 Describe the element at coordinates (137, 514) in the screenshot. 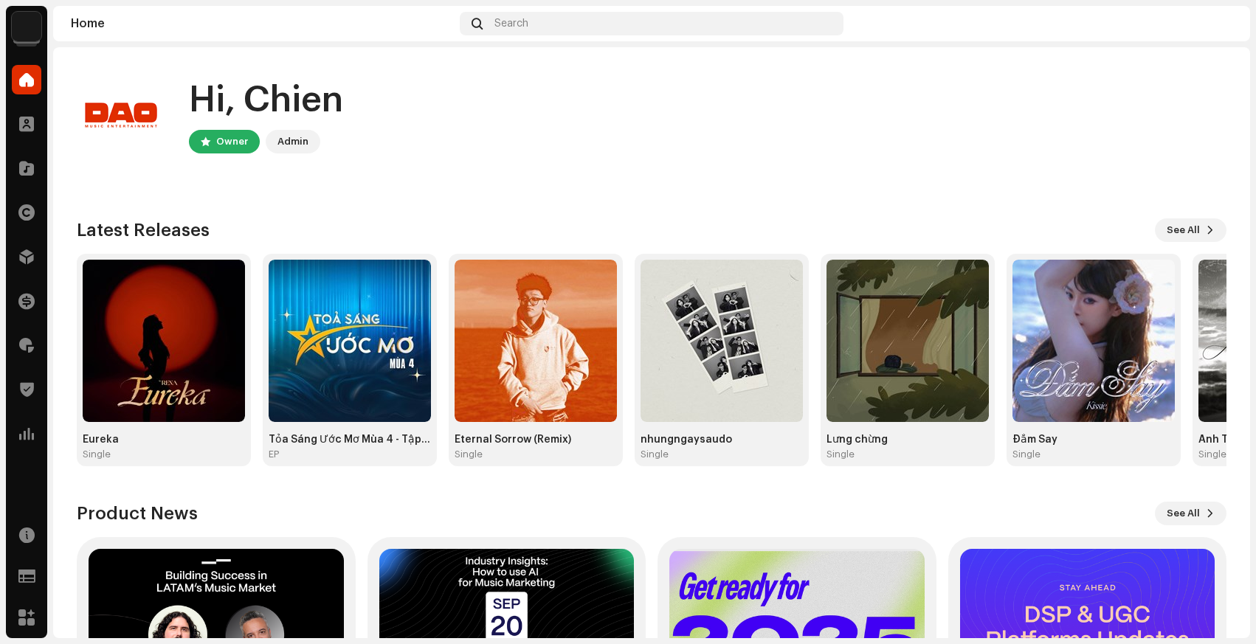

I see `h3: Product News` at that location.